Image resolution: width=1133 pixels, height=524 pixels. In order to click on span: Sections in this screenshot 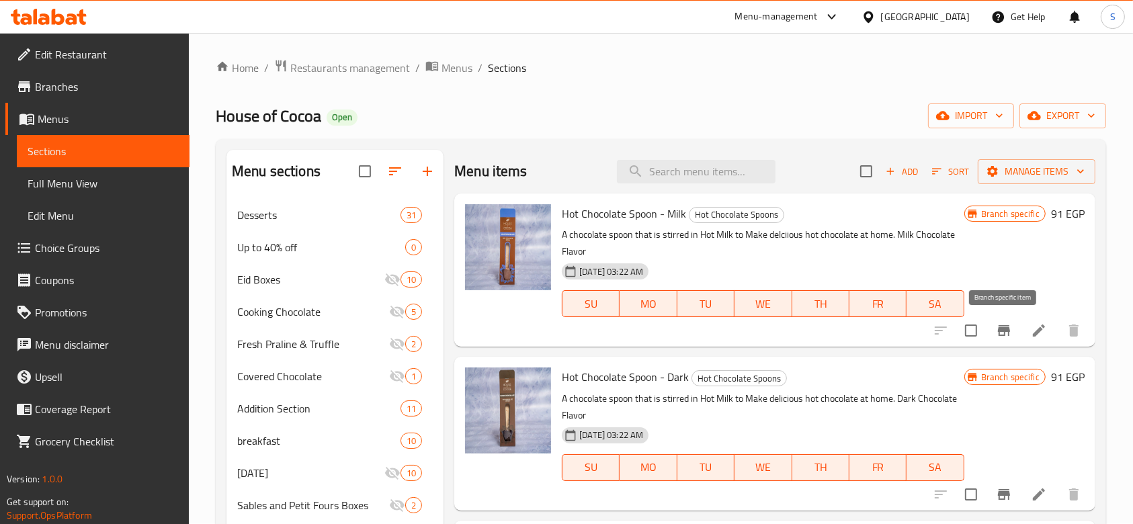, I will do `click(103, 151)`.